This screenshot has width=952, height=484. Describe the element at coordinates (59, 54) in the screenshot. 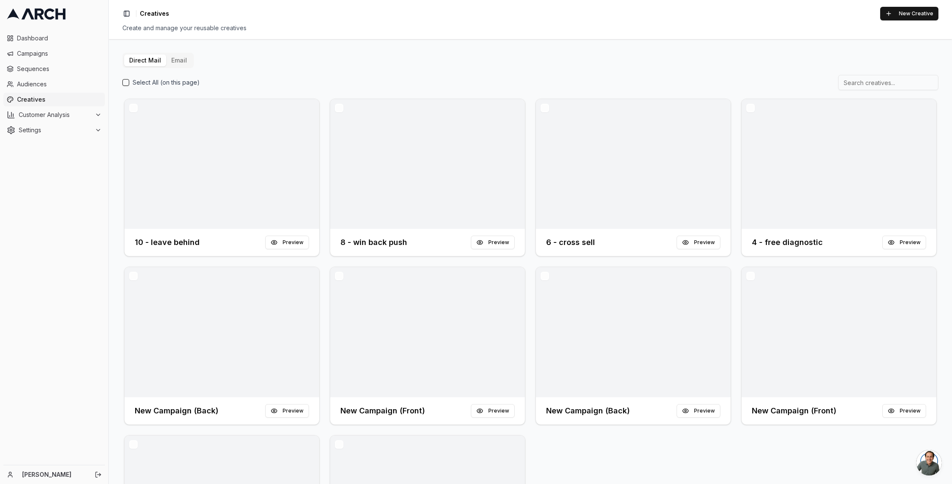

I see `span: Campaigns` at that location.